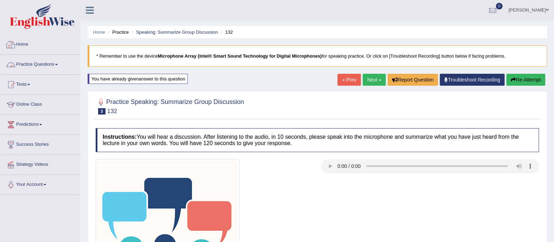  I want to click on span: 0, so click(500, 6).